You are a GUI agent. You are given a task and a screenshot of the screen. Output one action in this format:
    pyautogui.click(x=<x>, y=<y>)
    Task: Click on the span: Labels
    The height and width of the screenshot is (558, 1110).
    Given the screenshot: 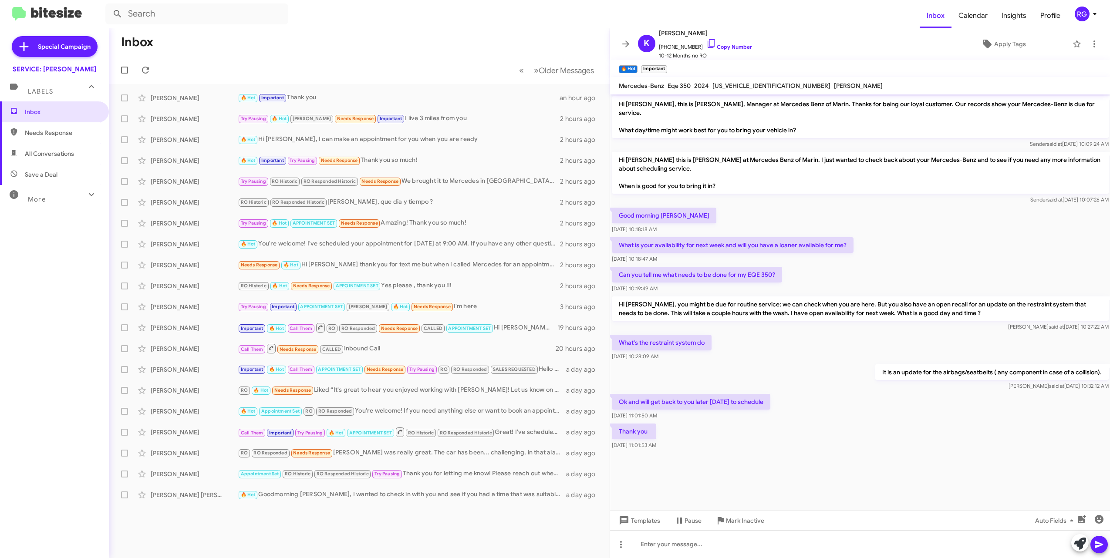 What is the action you would take?
    pyautogui.click(x=40, y=91)
    